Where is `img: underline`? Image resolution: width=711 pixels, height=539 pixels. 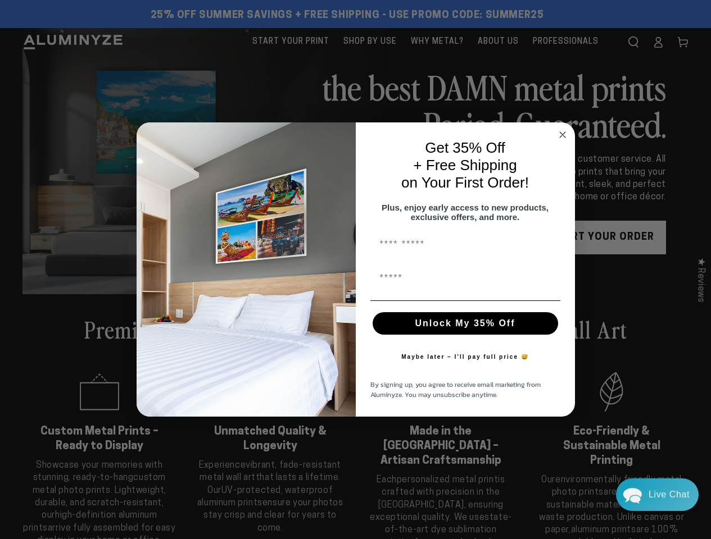 img: underline is located at coordinates (465, 301).